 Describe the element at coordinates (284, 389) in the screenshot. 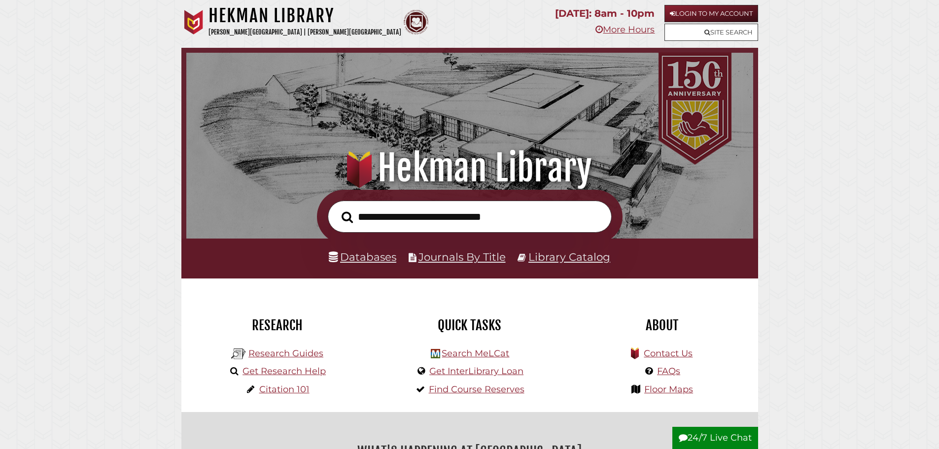

I see `a: Citation 101` at that location.